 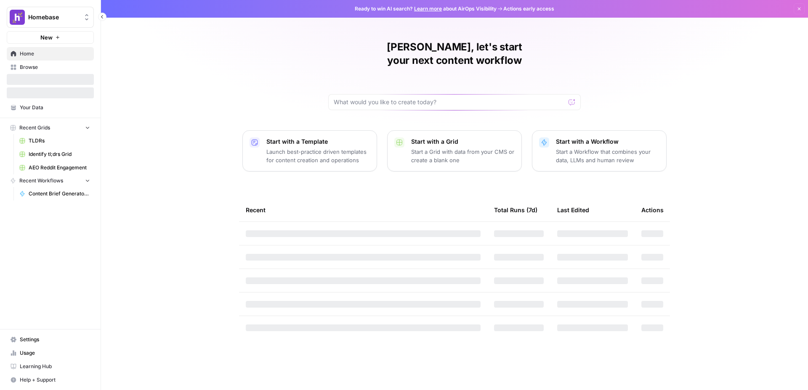 What do you see at coordinates (41, 181) in the screenshot?
I see `span: Recent Workflows` at bounding box center [41, 181].